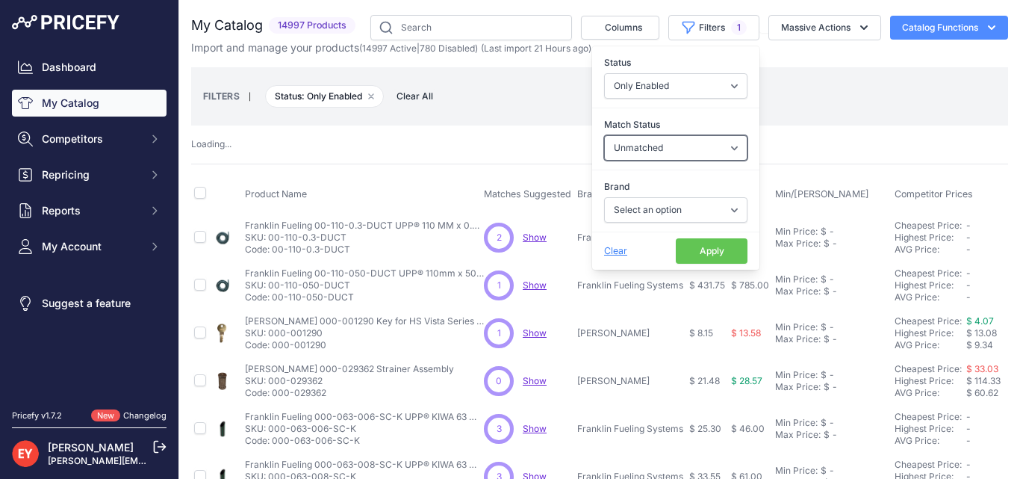 This screenshot has width=1020, height=479. I want to click on button: Reports, so click(89, 211).